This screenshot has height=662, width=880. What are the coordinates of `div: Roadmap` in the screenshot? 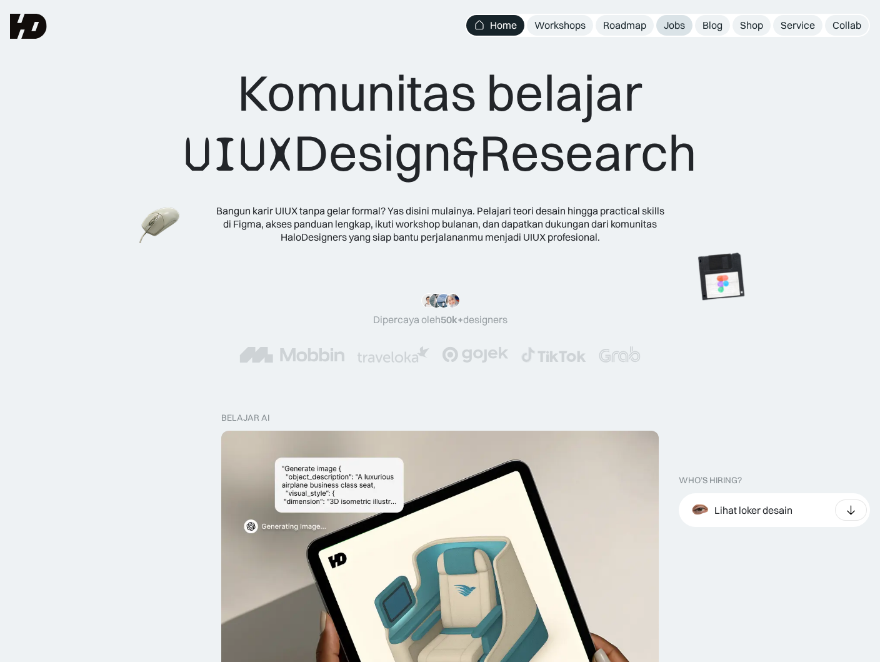 It's located at (625, 25).